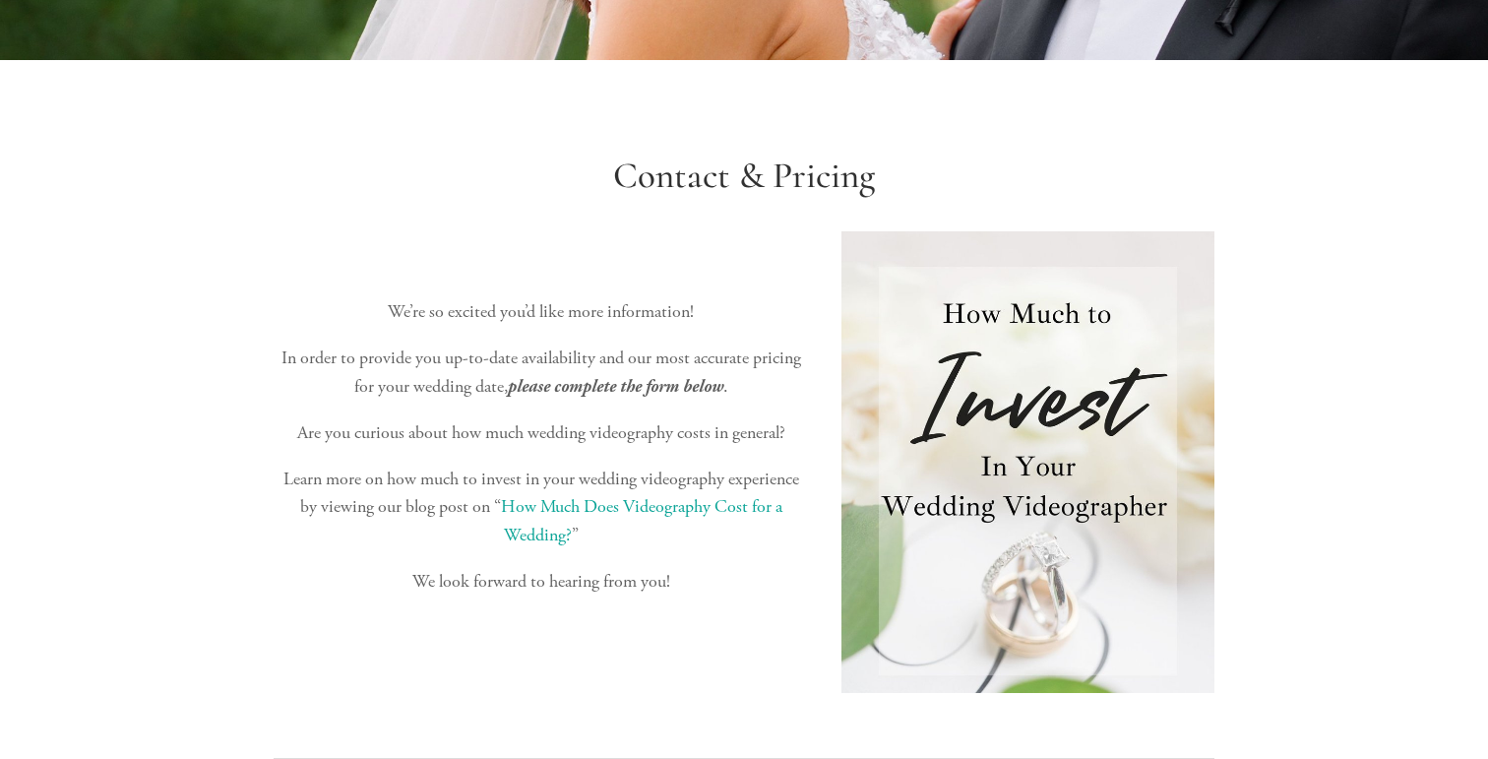  Describe the element at coordinates (1027, 461) in the screenshot. I see `a: How much does videography cost for a wedding` at that location.